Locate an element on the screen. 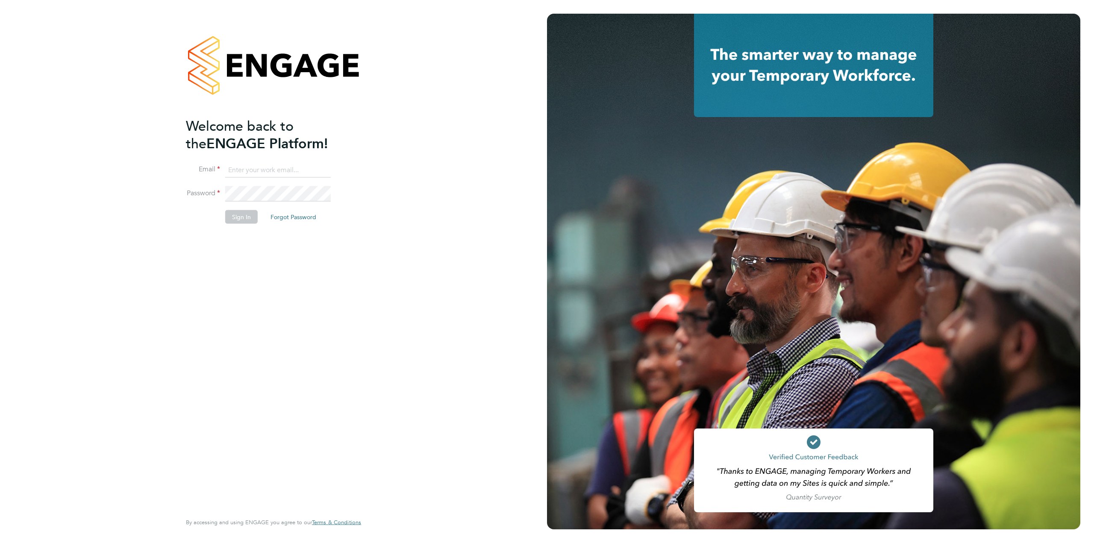 This screenshot has width=1094, height=543. button: Forgot Password is located at coordinates (293, 217).